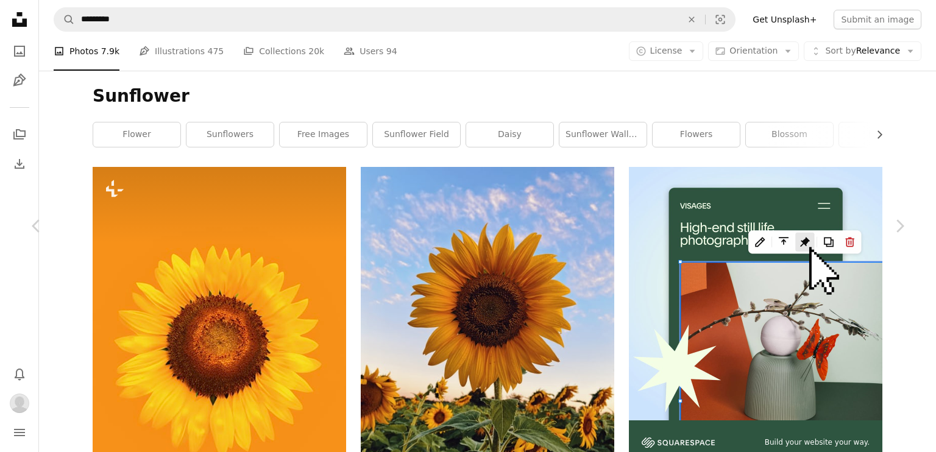  Describe the element at coordinates (696, 135) in the screenshot. I see `a: flowers` at that location.